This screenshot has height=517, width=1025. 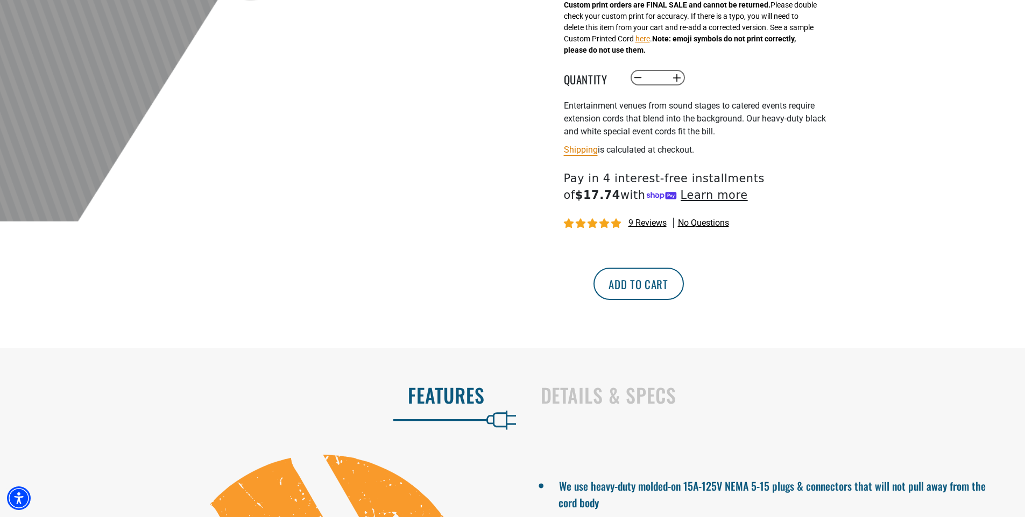 What do you see at coordinates (696, 150) in the screenshot?
I see `div: is calculated at checkout.` at bounding box center [696, 150].